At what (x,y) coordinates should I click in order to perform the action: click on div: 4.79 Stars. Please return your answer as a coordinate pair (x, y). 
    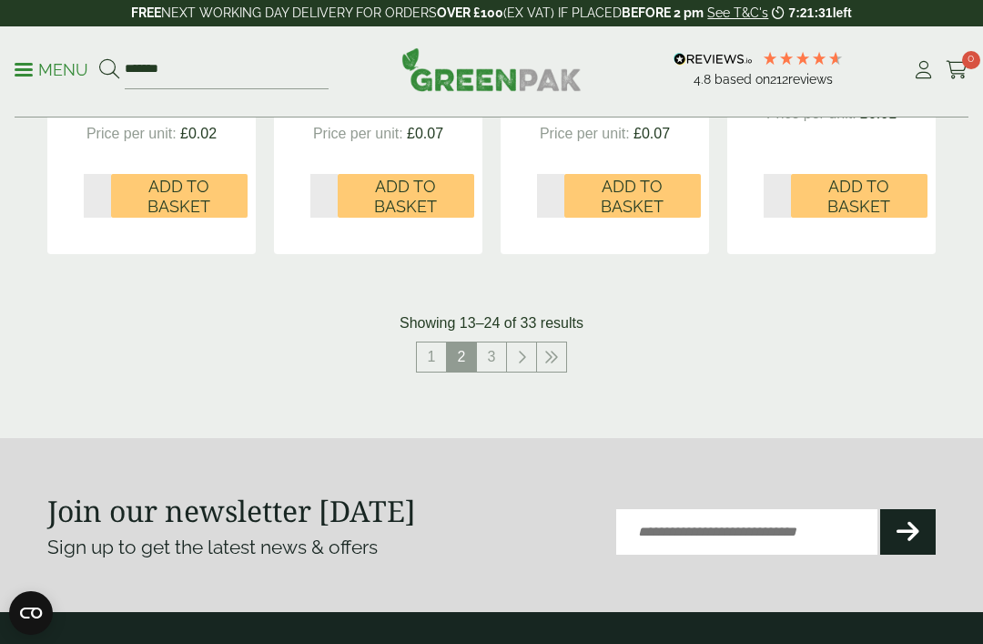
    Looking at the image, I should click on (803, 58).